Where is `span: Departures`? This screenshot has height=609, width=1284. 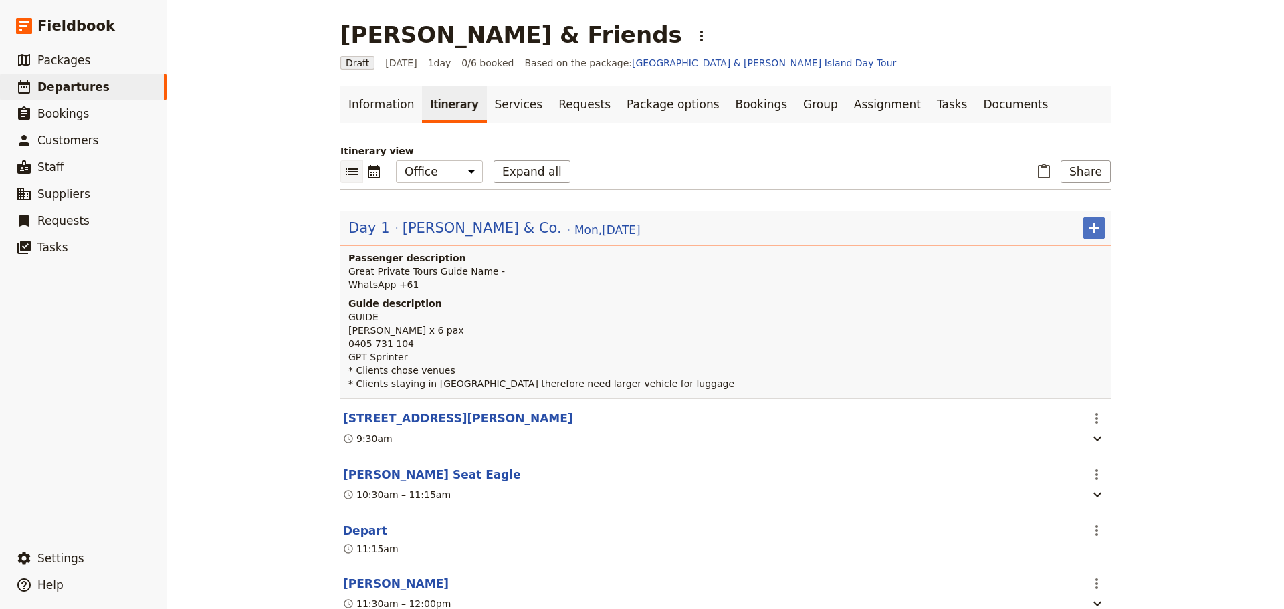
span: Departures is located at coordinates (74, 87).